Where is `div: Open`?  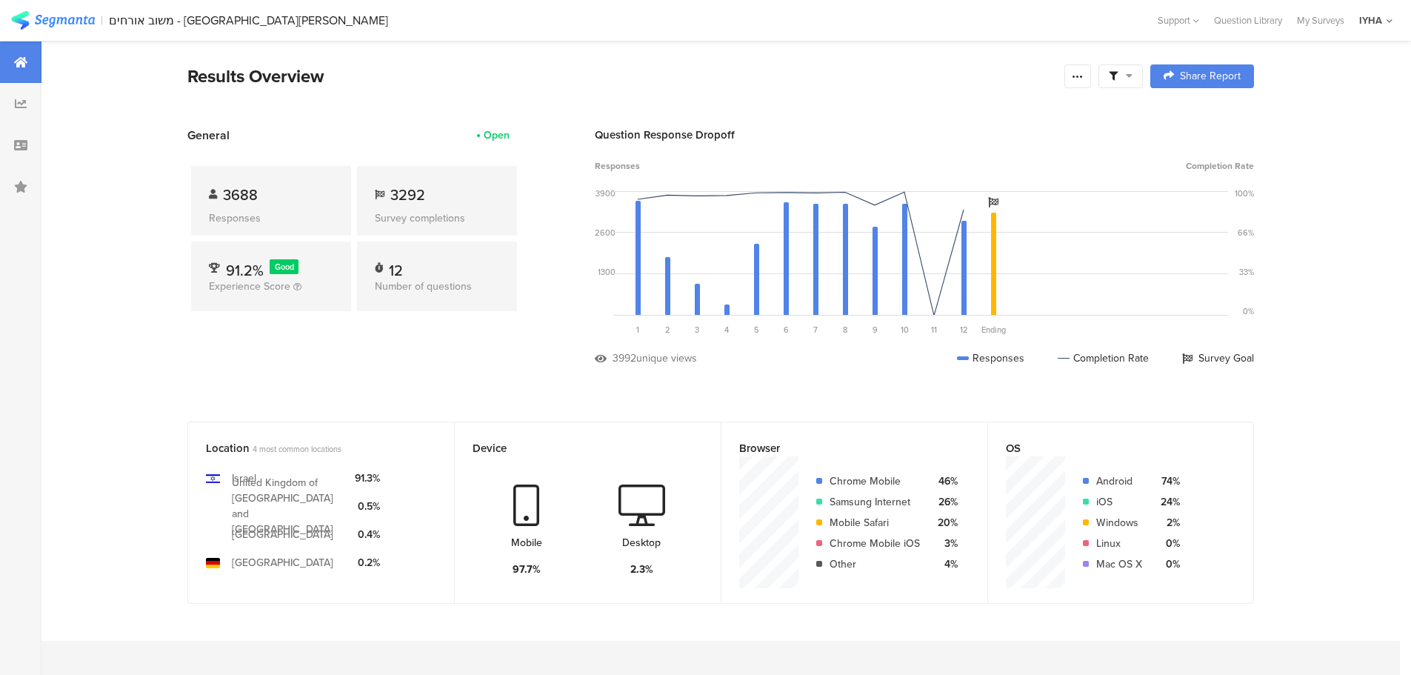
div: Open is located at coordinates (496, 135).